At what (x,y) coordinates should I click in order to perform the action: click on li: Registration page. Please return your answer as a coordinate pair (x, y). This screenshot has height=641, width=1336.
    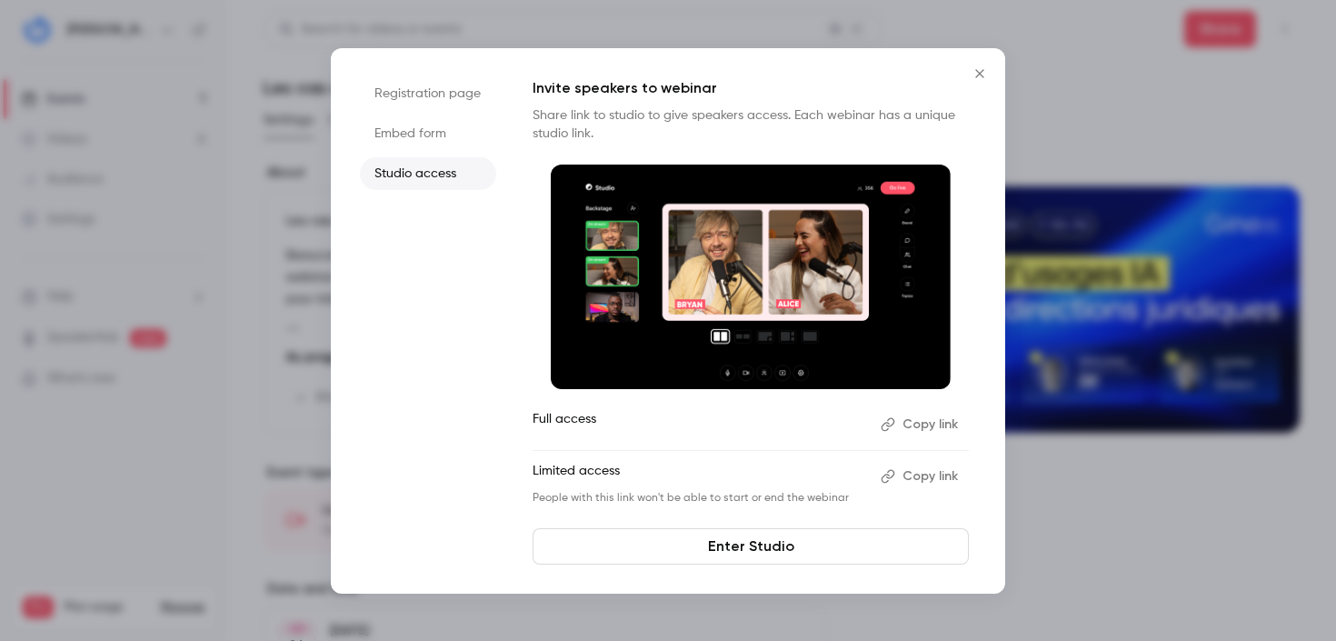
    Looking at the image, I should click on (428, 94).